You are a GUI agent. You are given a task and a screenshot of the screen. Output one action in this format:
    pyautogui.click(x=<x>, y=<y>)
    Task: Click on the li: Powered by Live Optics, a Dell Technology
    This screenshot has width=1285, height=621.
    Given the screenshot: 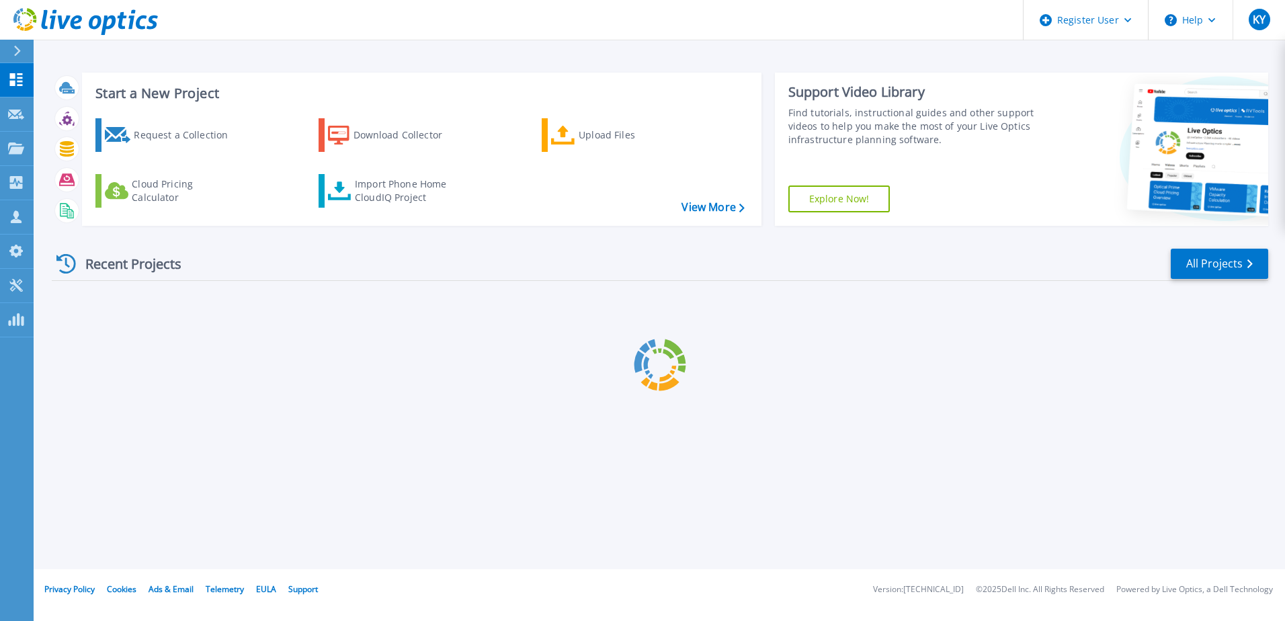 What is the action you would take?
    pyautogui.click(x=1194, y=589)
    